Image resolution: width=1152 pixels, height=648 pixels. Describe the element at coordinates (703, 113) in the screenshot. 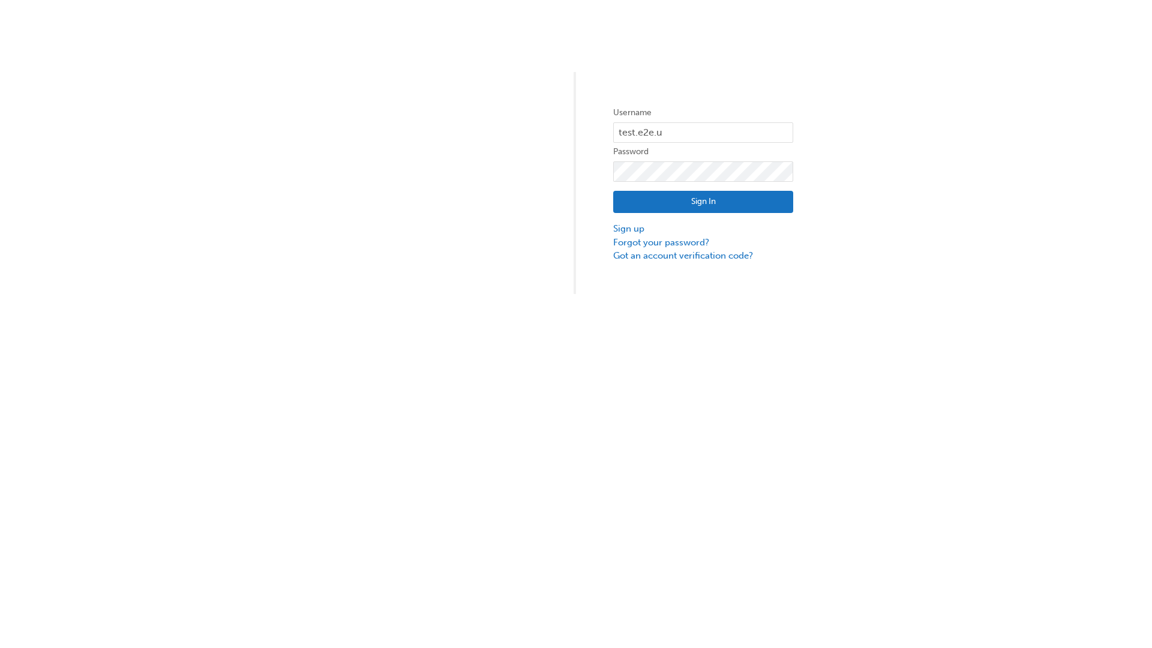

I see `label: Username` at that location.